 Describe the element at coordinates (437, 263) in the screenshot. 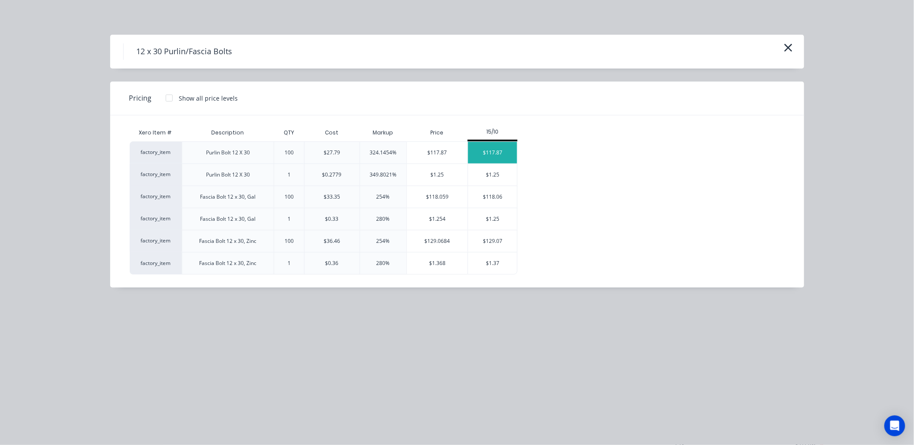

I see `div: $1.368` at that location.